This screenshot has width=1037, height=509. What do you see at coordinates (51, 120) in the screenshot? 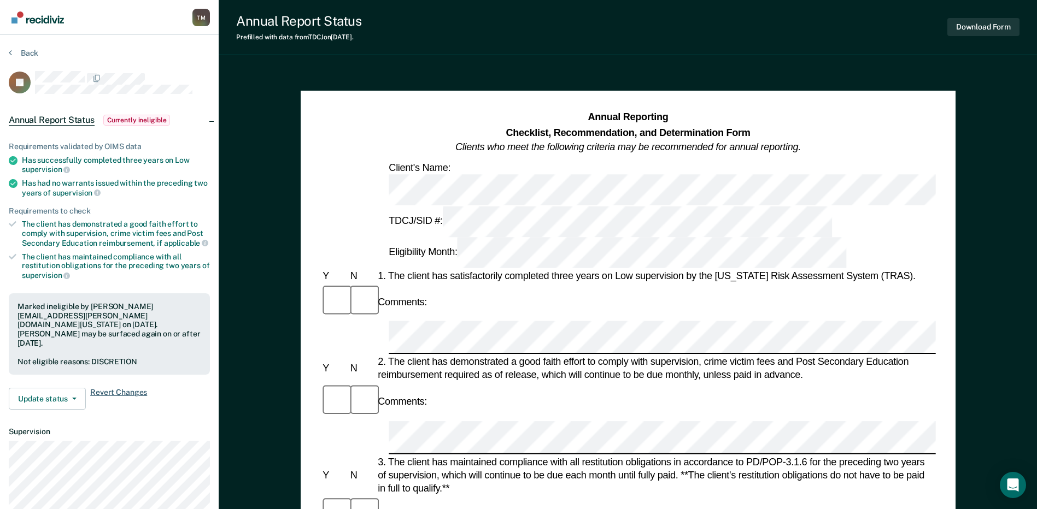
I see `span: Annual Report Status` at bounding box center [51, 120].